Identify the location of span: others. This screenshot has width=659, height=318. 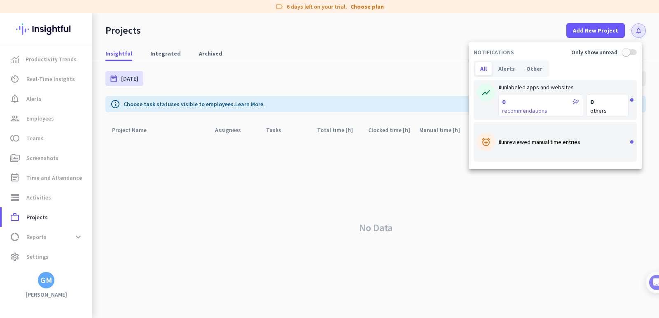
(607, 111).